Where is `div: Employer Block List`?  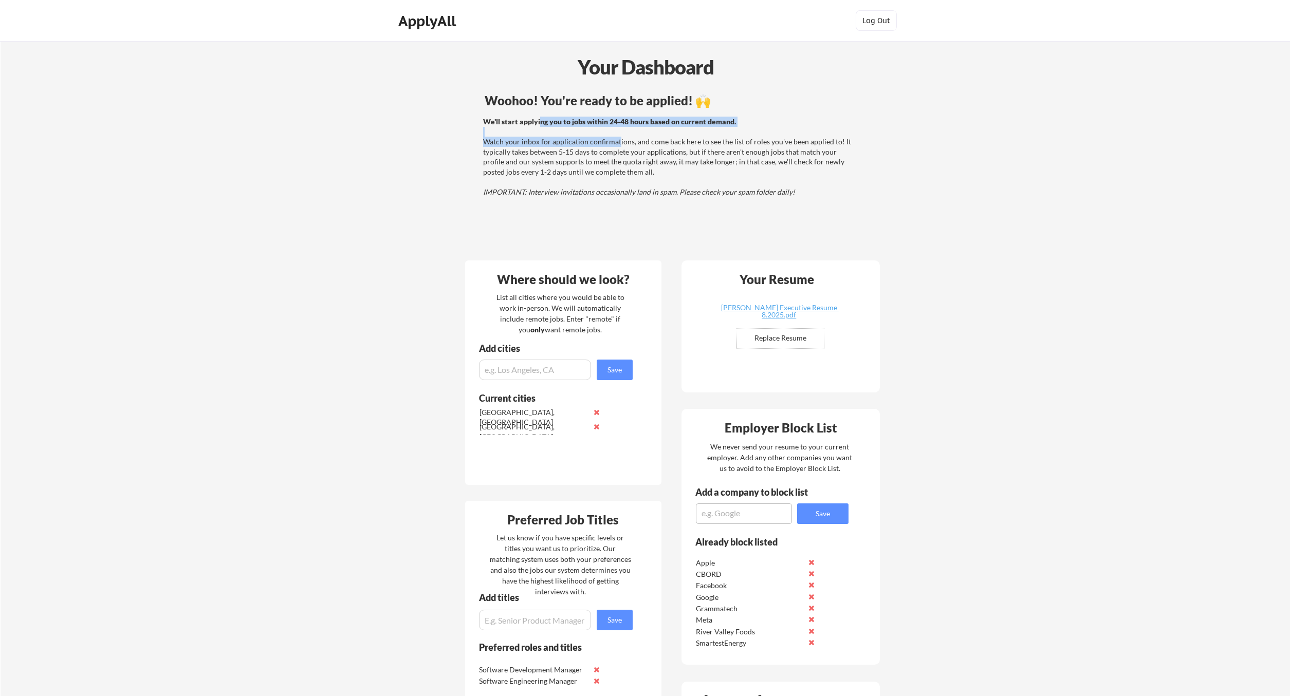 div: Employer Block List is located at coordinates (781, 428).